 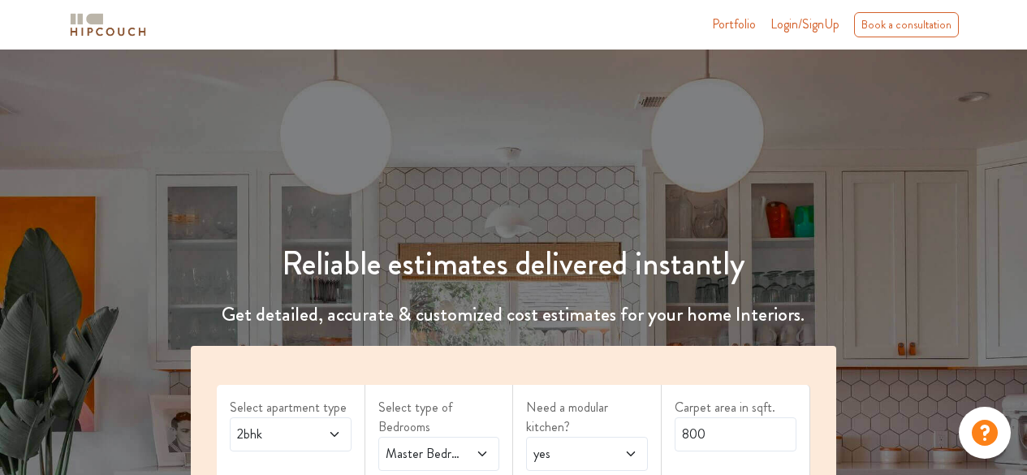 What do you see at coordinates (274, 434) in the screenshot?
I see `span: 2bhk` at bounding box center [274, 434].